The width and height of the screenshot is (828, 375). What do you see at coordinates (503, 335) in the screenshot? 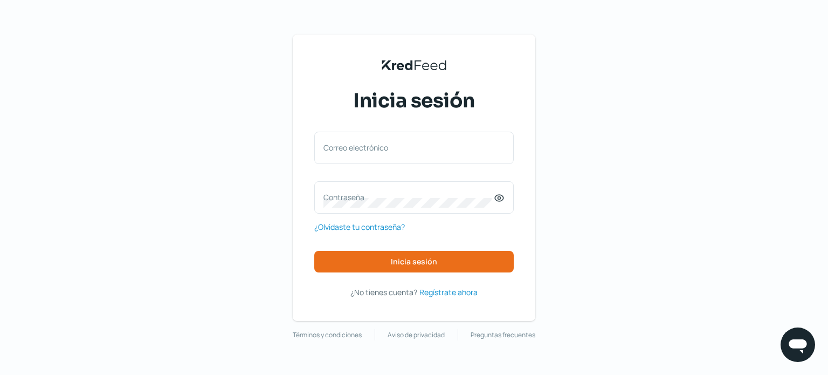
I see `span: Preguntas frecuentes` at bounding box center [503, 335].